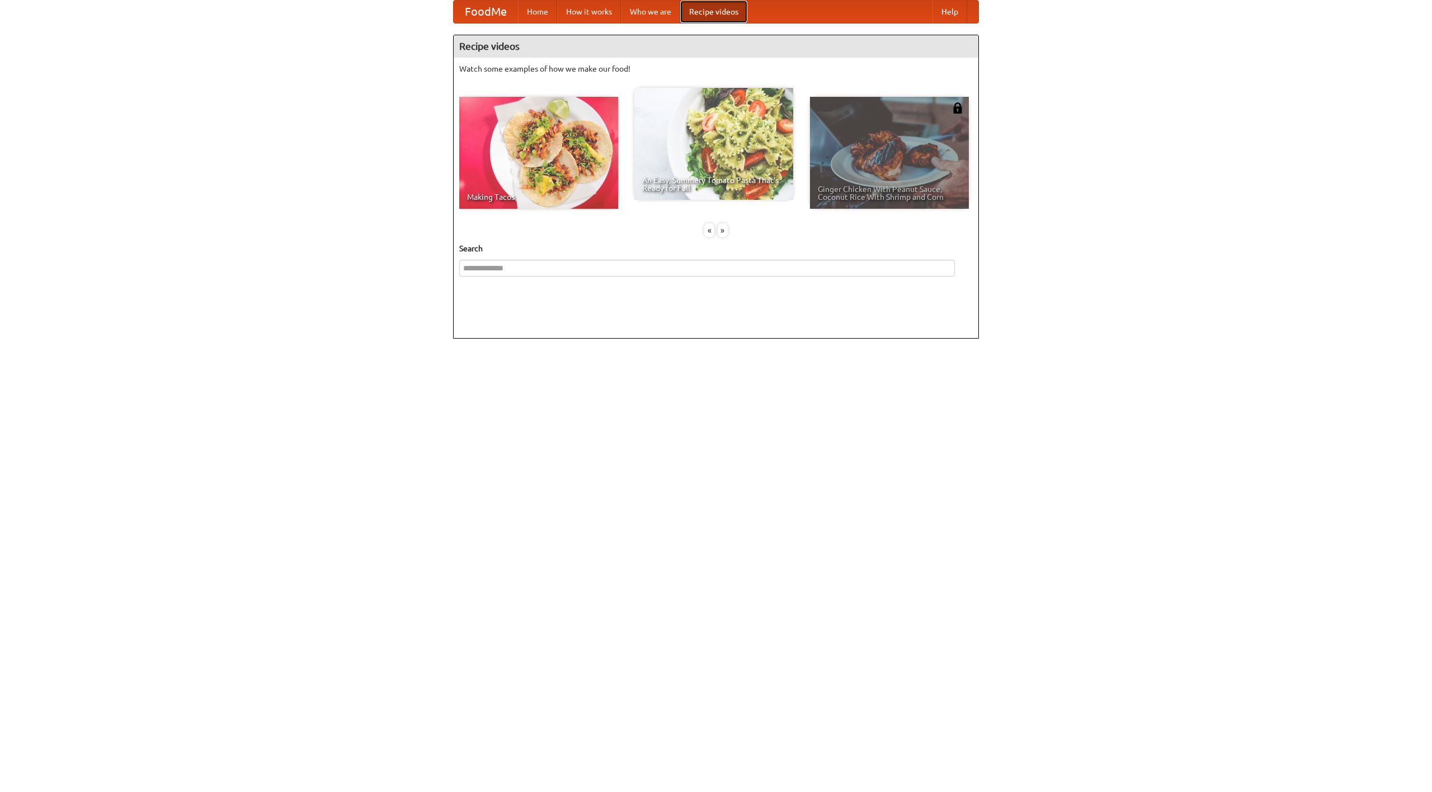 The width and height of the screenshot is (1432, 792). I want to click on span: An Easy, Summery Tomato Pasta That's Ready for Fall, so click(714, 184).